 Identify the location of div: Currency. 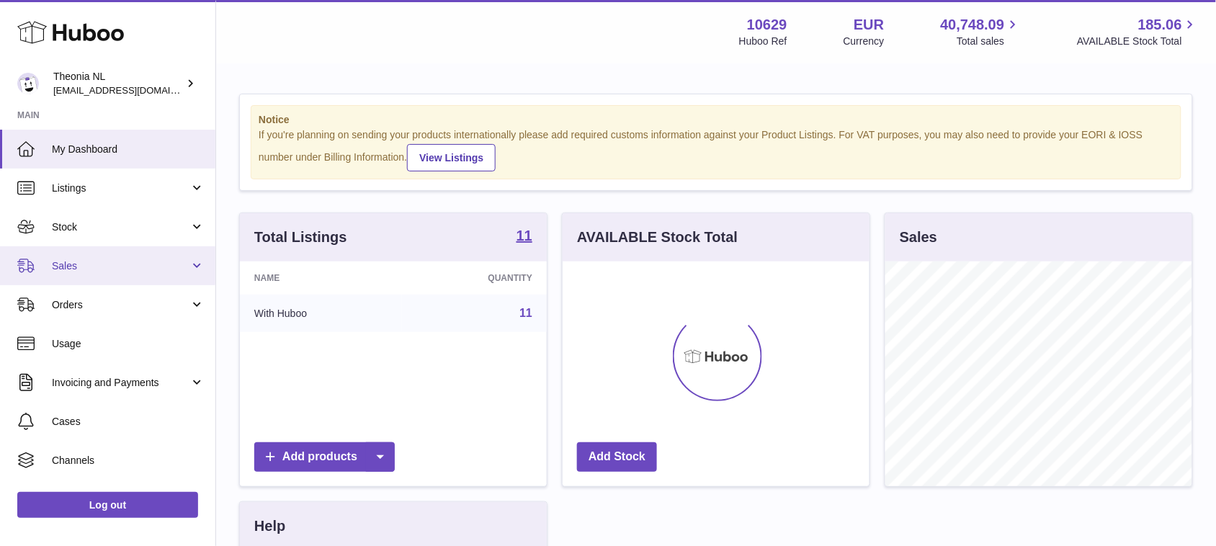
(864, 41).